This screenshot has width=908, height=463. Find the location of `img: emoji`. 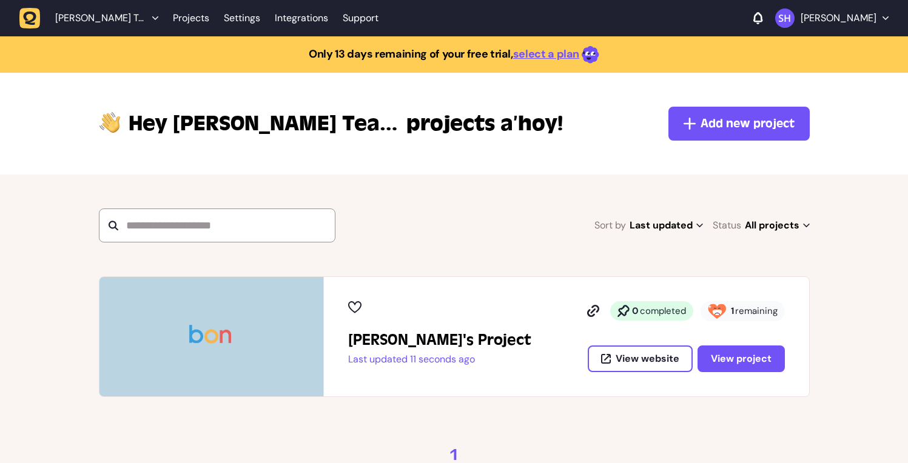

img: emoji is located at coordinates (590, 55).